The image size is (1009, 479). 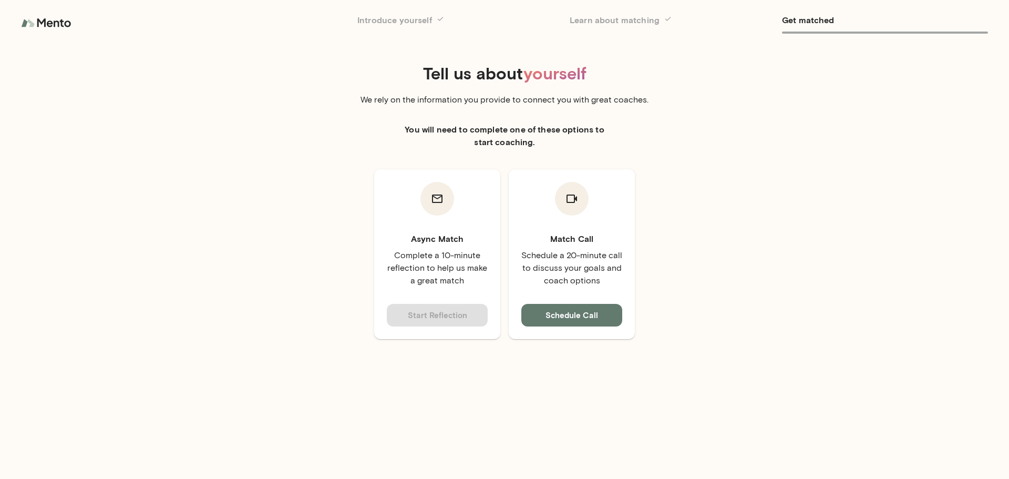 What do you see at coordinates (461, 20) in the screenshot?
I see `h6: Introduce yourself` at bounding box center [461, 20].